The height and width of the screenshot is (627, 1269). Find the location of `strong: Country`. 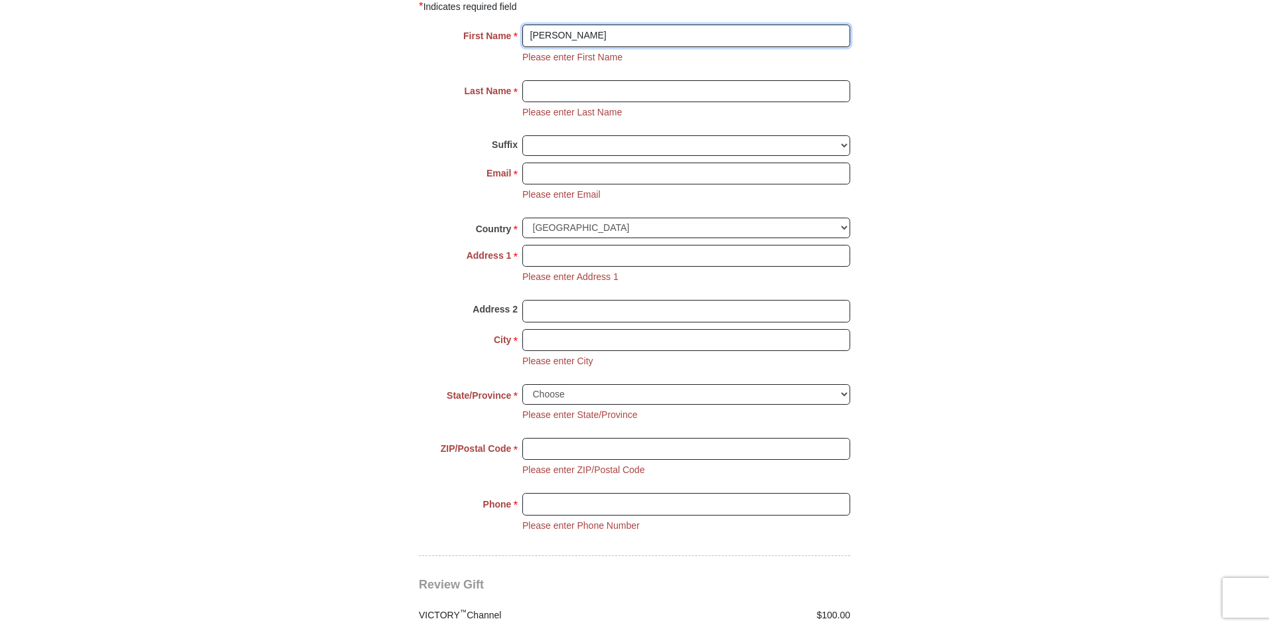

strong: Country is located at coordinates (494, 229).